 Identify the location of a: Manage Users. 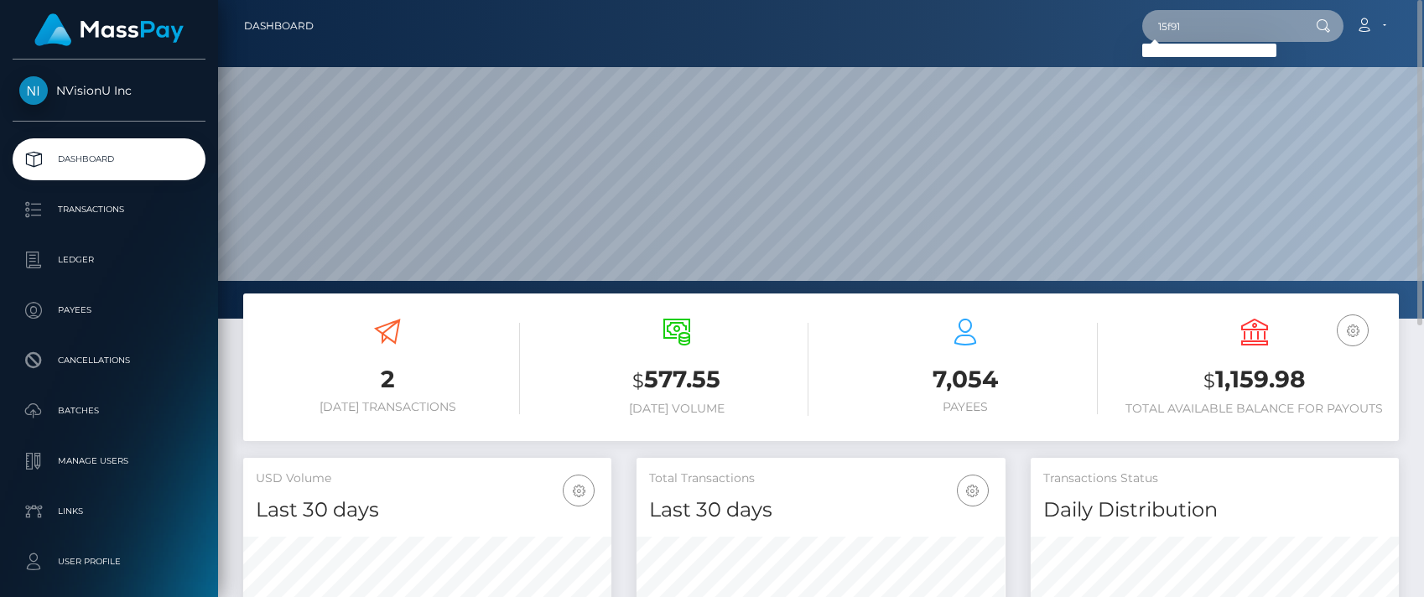
(109, 461).